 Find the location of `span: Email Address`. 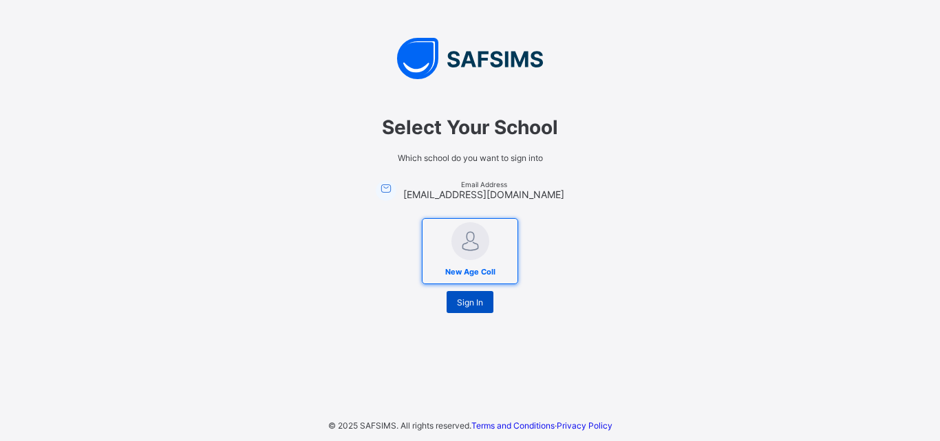

span: Email Address is located at coordinates (484, 184).